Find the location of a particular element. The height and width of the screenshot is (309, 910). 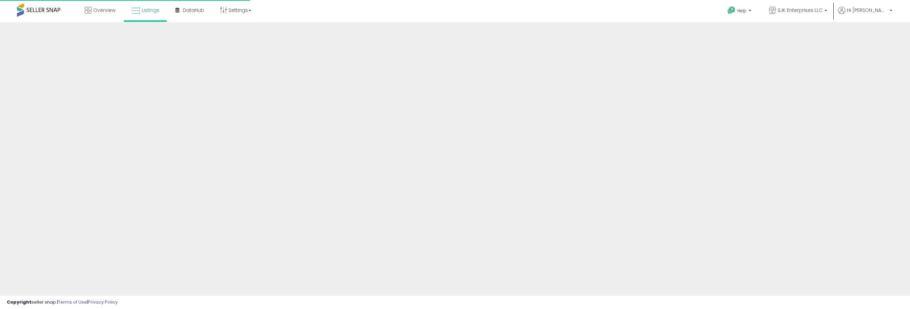

i: Get Help is located at coordinates (731, 10).